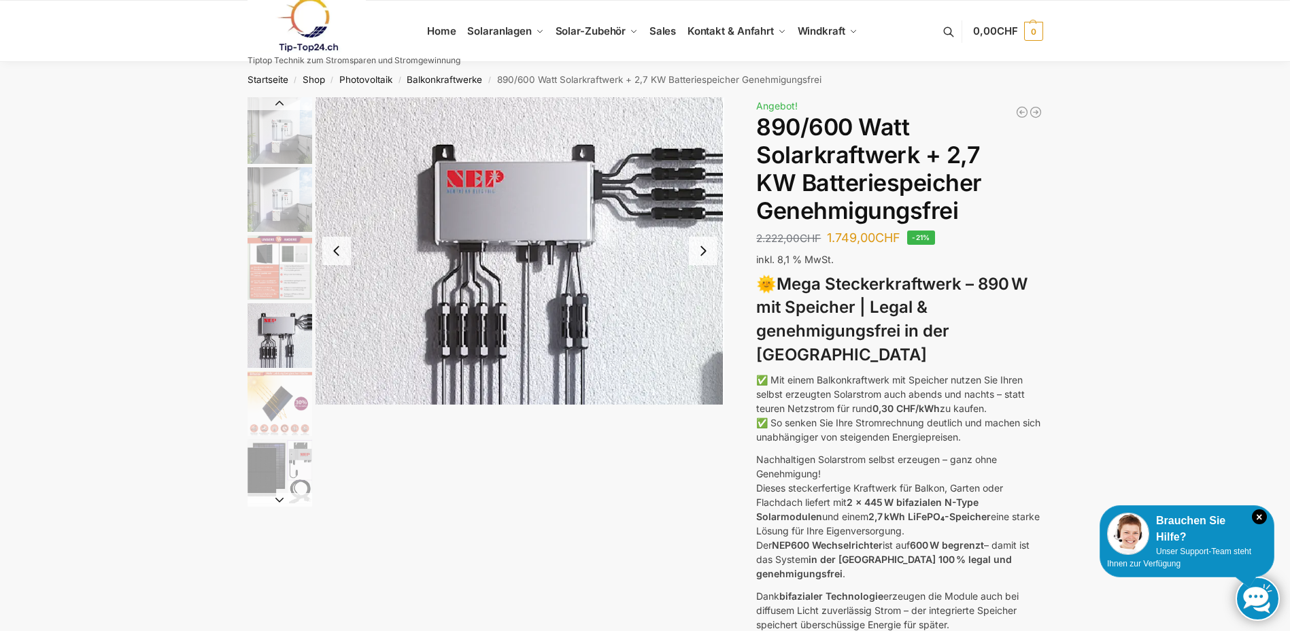  I want to click on span: Windkraft, so click(822, 31).